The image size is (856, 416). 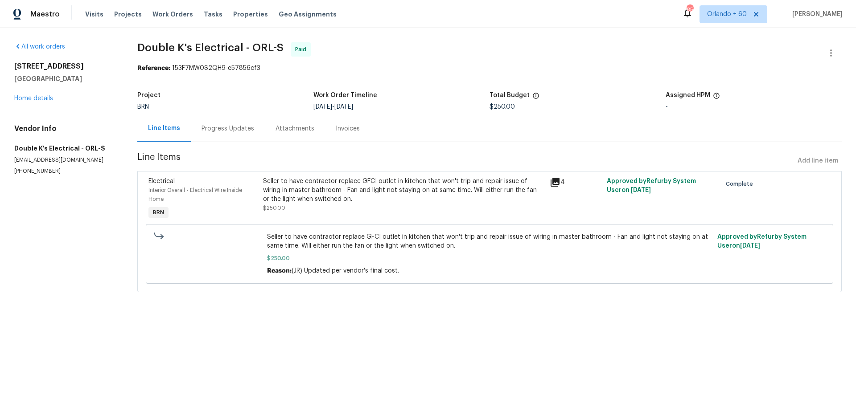 What do you see at coordinates (302, 49) in the screenshot?
I see `span: Paid` at bounding box center [302, 49].